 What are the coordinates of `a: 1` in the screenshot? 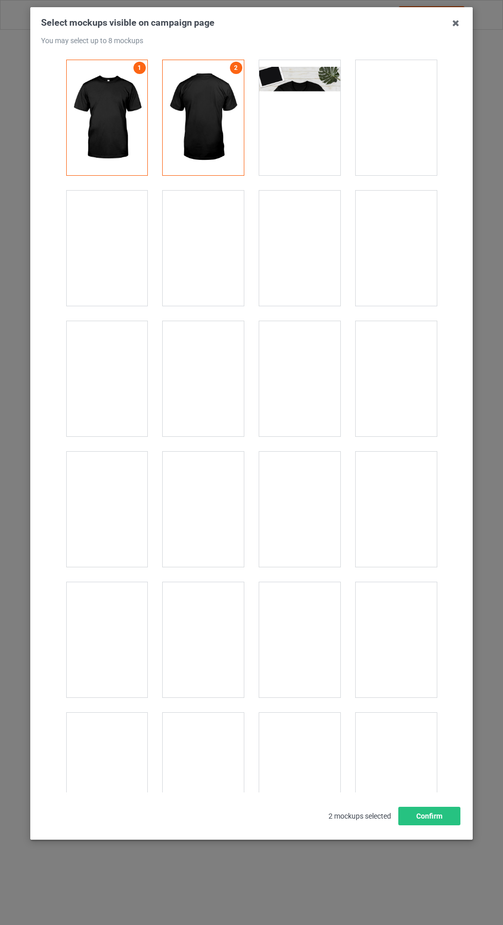 It's located at (140, 68).